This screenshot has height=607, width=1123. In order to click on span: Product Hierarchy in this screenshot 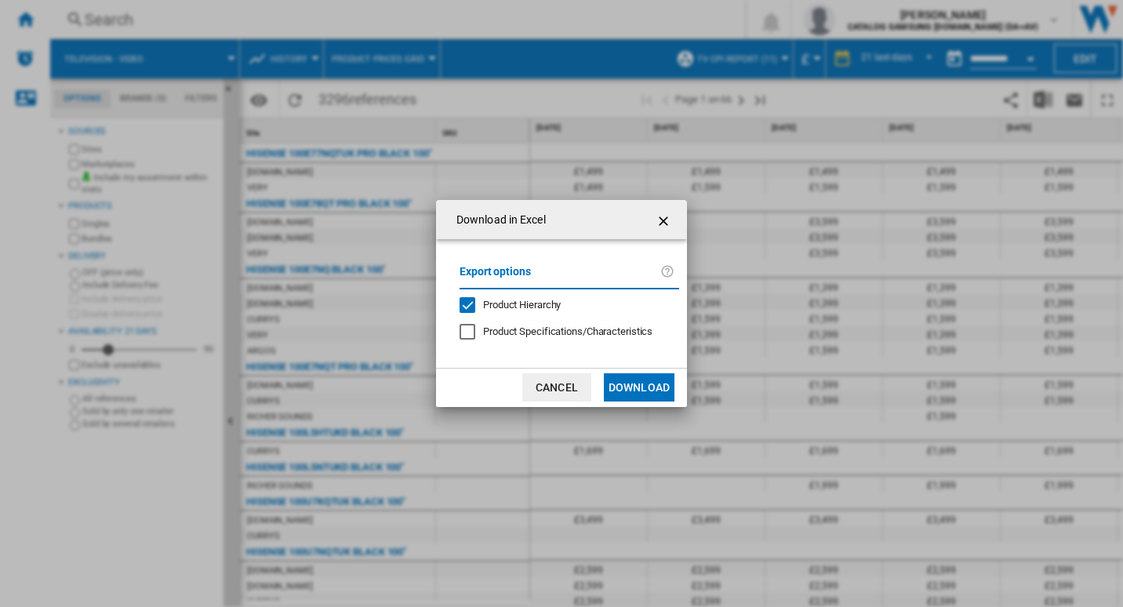, I will do `click(522, 304)`.